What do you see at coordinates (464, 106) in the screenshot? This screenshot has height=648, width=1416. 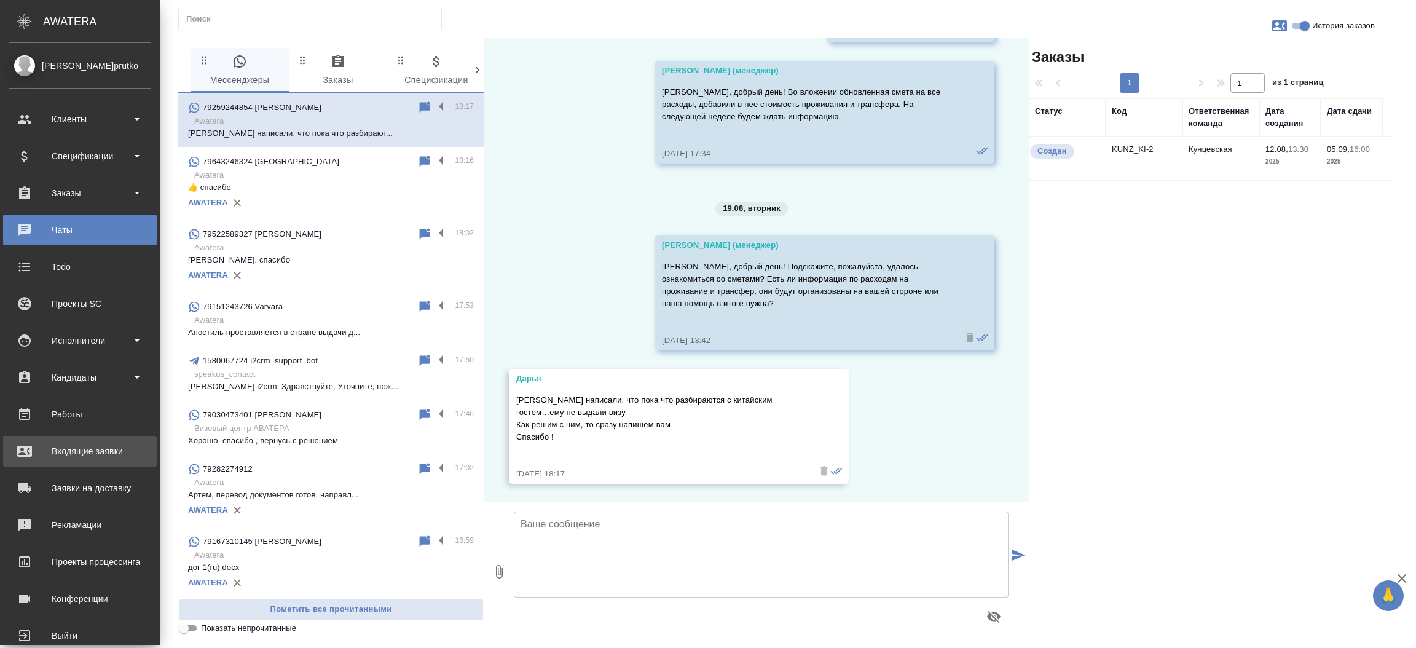 I see `p: 18:17` at bounding box center [464, 106].